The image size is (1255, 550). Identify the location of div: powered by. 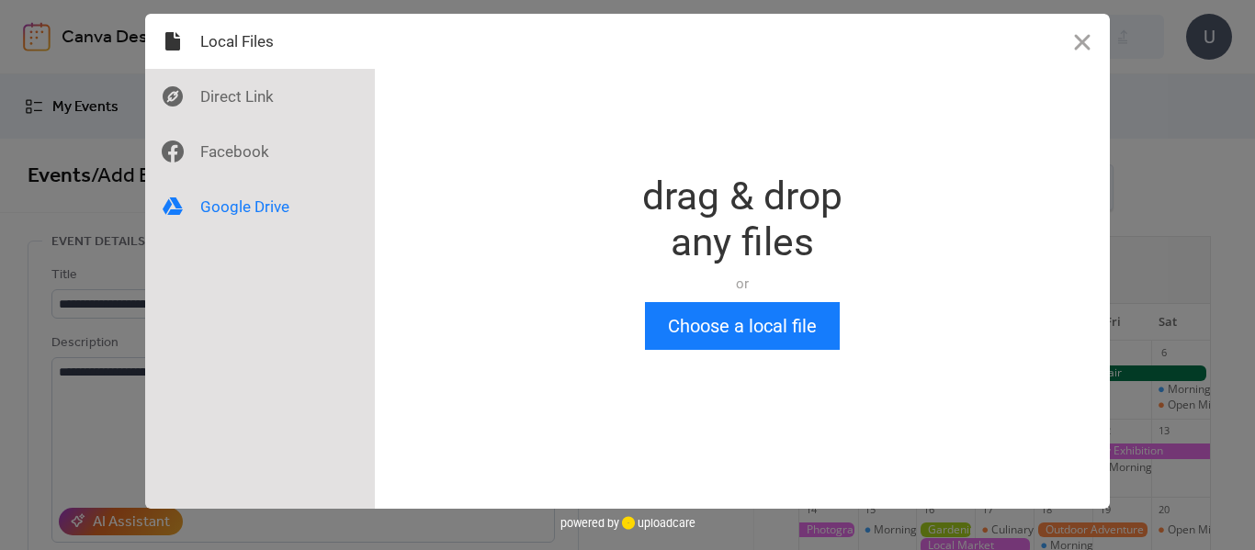
(628, 523).